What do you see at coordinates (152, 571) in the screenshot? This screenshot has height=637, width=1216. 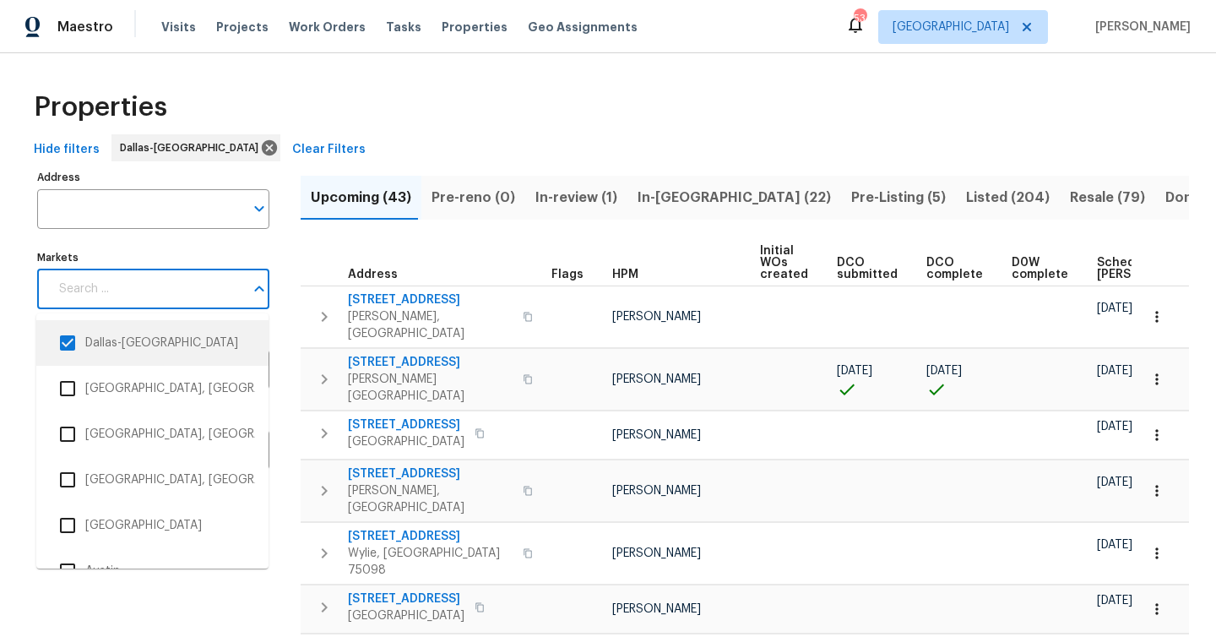 I see `li: Austin` at bounding box center [152, 571].